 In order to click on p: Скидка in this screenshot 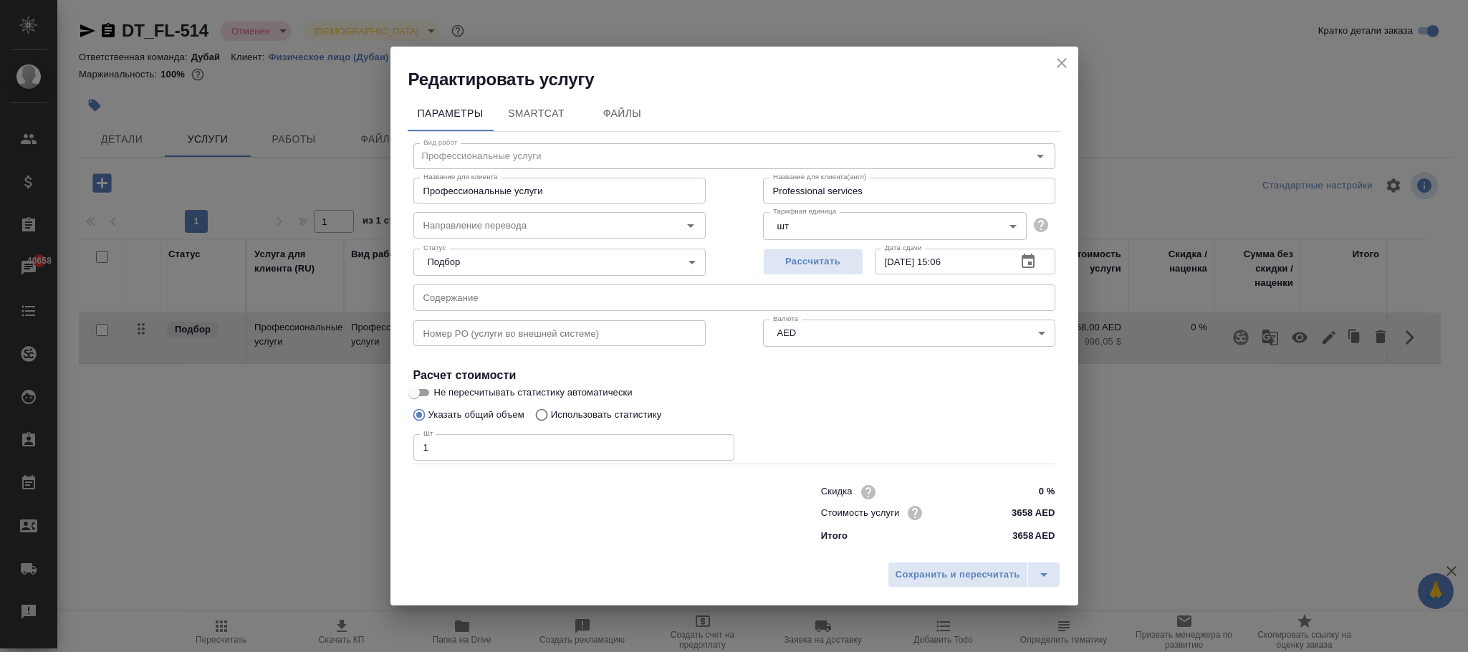, I will do `click(837, 492)`.